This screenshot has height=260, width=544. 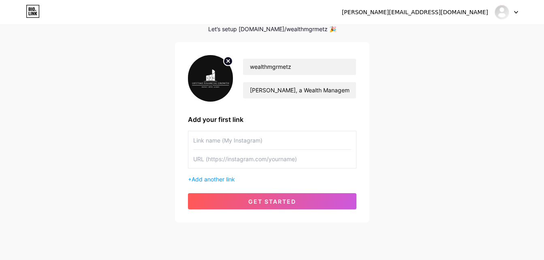 I want to click on input: Link name (My Instagram), so click(x=272, y=140).